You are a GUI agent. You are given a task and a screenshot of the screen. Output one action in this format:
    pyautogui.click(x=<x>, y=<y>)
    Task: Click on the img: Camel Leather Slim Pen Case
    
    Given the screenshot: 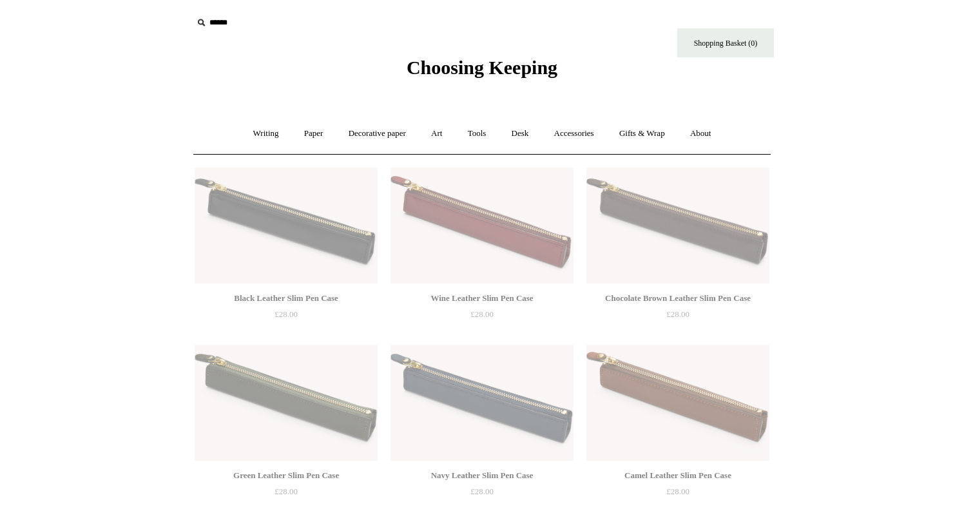 What is the action you would take?
    pyautogui.click(x=678, y=403)
    